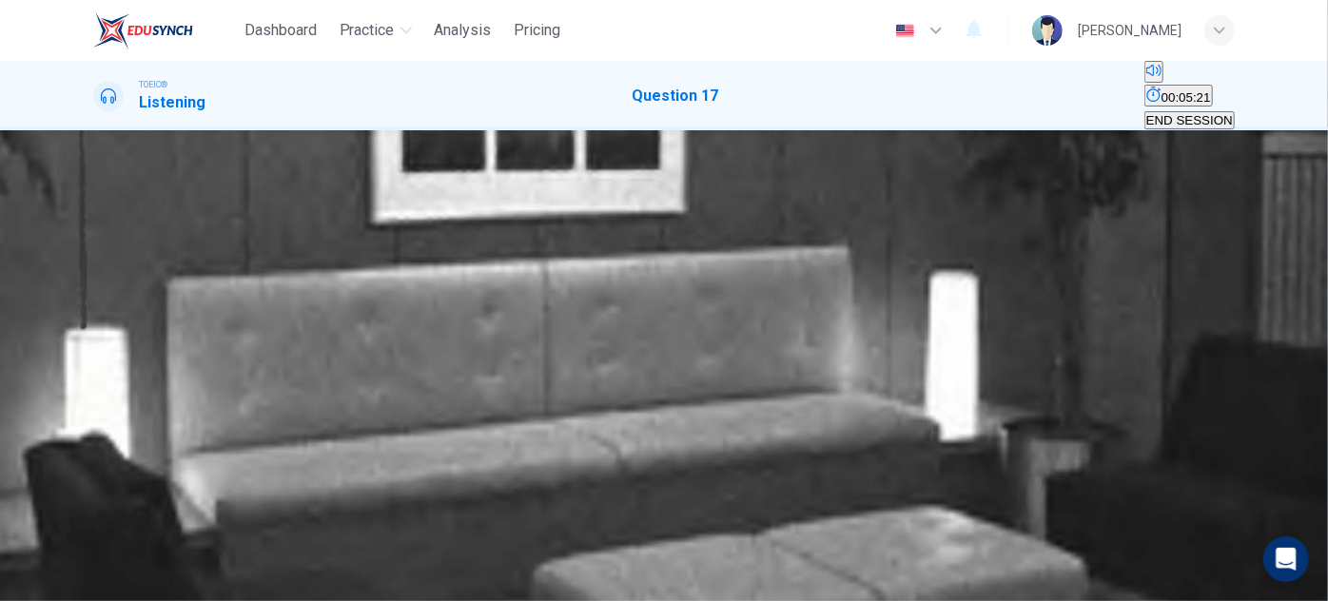  What do you see at coordinates (538, 30) in the screenshot?
I see `a: Pricing` at bounding box center [538, 30].